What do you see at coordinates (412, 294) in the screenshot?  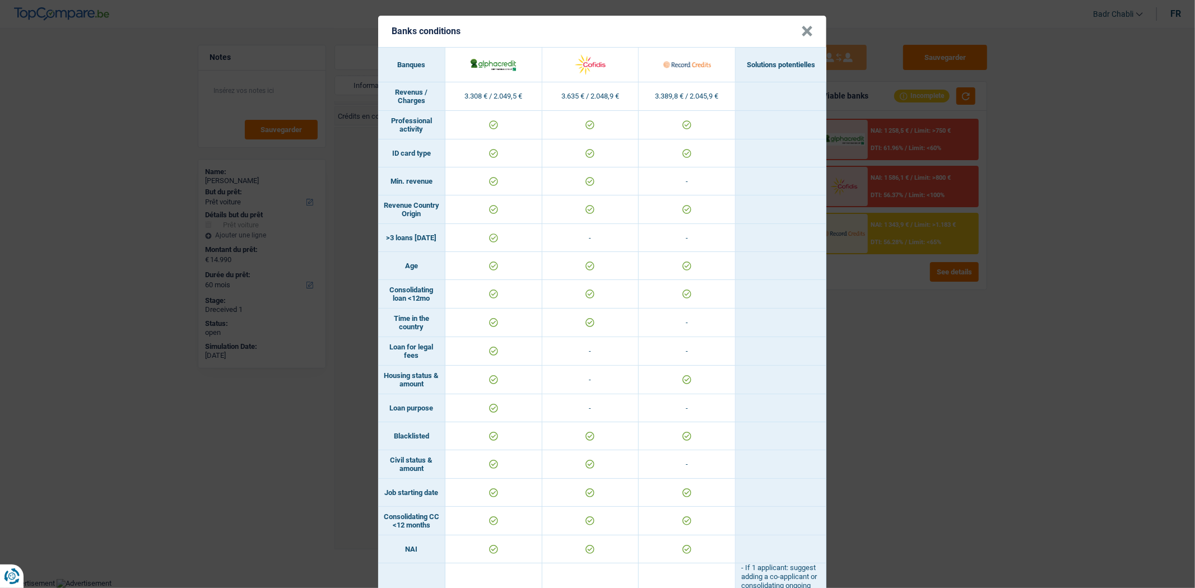 I see `td: Consolidating loan <12mo` at bounding box center [412, 294].